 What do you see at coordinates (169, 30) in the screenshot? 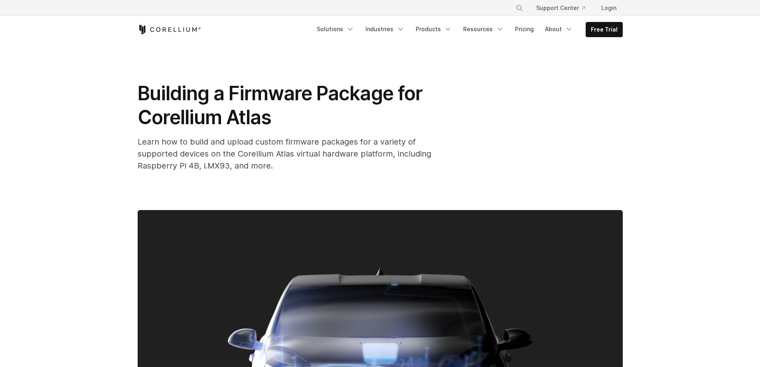
I see `a: Corellium Home` at bounding box center [169, 30].